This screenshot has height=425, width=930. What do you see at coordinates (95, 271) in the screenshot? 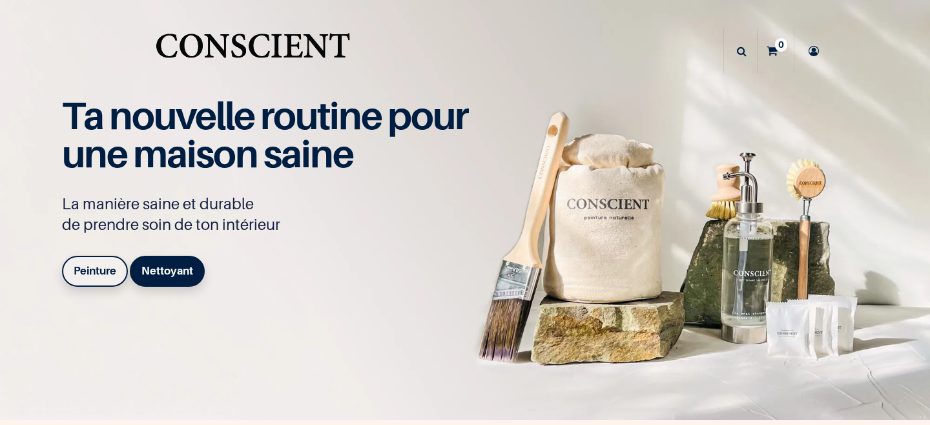
I see `a: Peinture` at bounding box center [95, 271].